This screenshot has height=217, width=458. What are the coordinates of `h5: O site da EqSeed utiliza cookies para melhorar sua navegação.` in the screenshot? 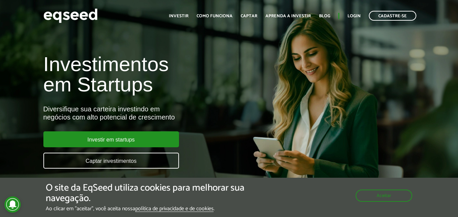 It's located at (156, 194).